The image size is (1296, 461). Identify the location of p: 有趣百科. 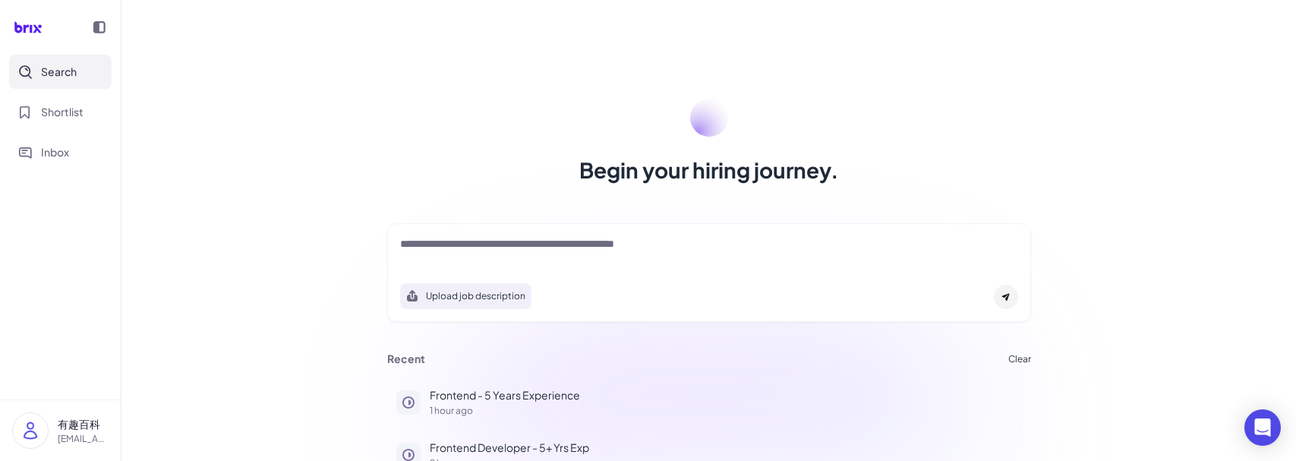
(83, 424).